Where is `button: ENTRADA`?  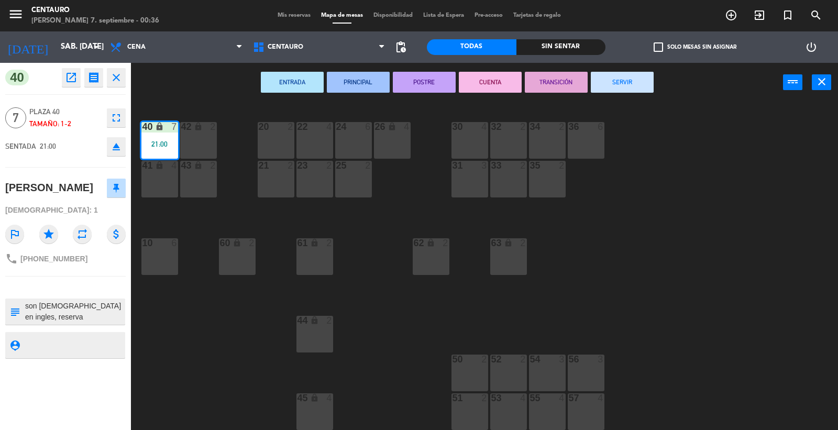 button: ENTRADA is located at coordinates (292, 82).